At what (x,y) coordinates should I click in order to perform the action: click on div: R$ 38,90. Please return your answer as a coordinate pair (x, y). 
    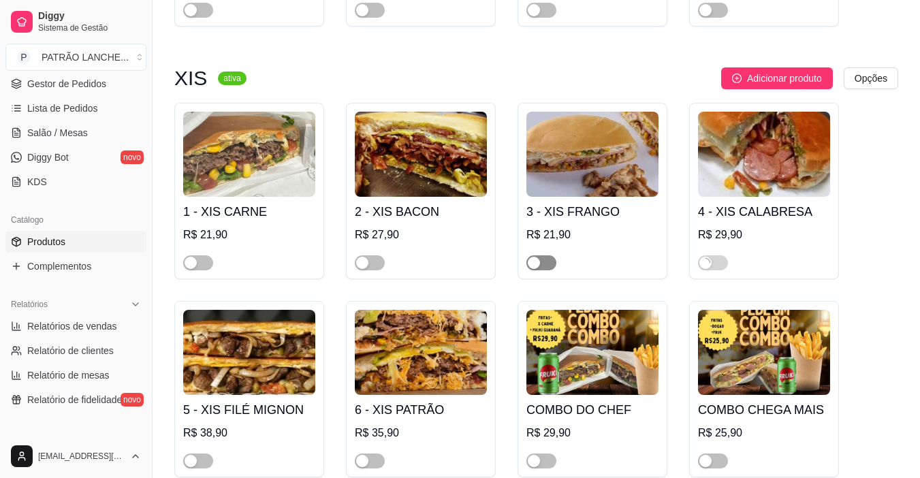
    Looking at the image, I should click on (249, 433).